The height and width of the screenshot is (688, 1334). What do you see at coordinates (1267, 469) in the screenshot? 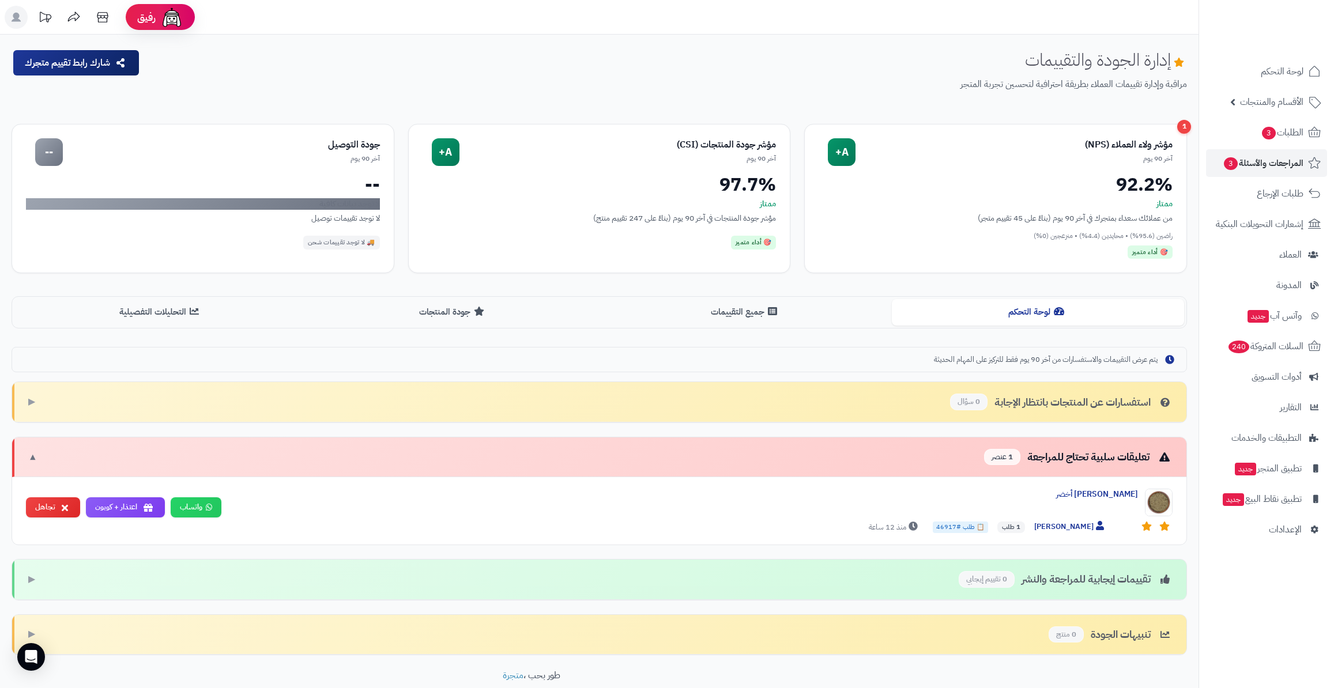
I see `a: تطبيق المتجرجديد` at bounding box center [1267, 469].